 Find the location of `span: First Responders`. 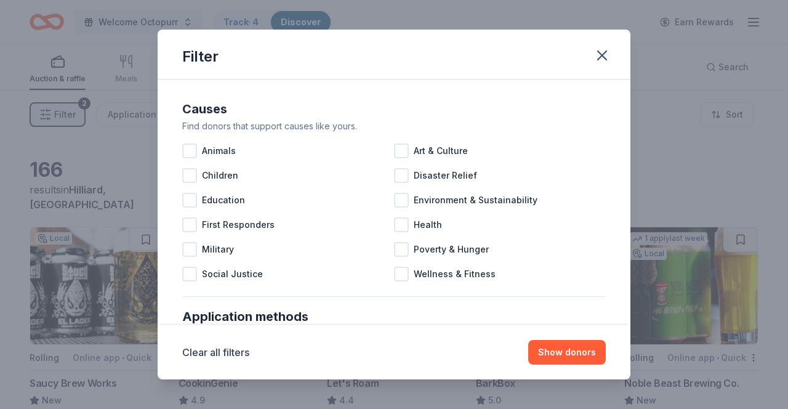

span: First Responders is located at coordinates (238, 225).